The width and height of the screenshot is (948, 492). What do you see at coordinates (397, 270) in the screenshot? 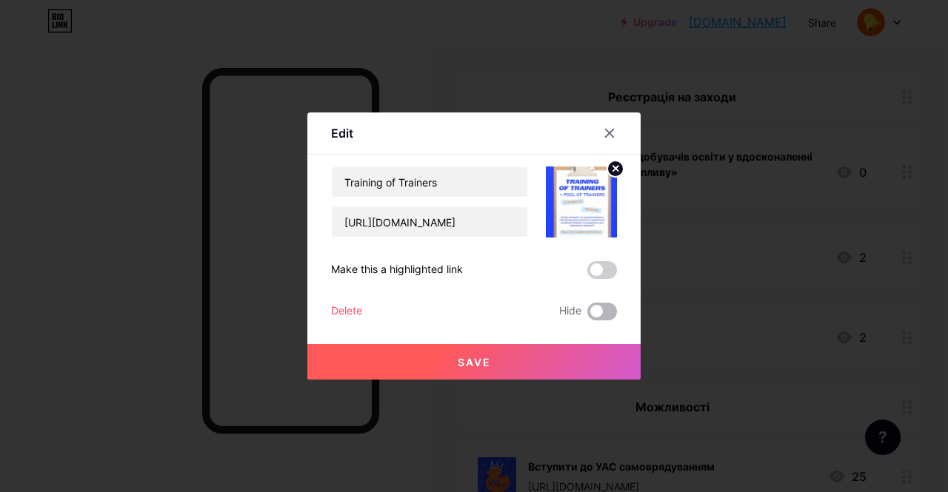
I see `div: Make this a highlighted link` at bounding box center [397, 270].